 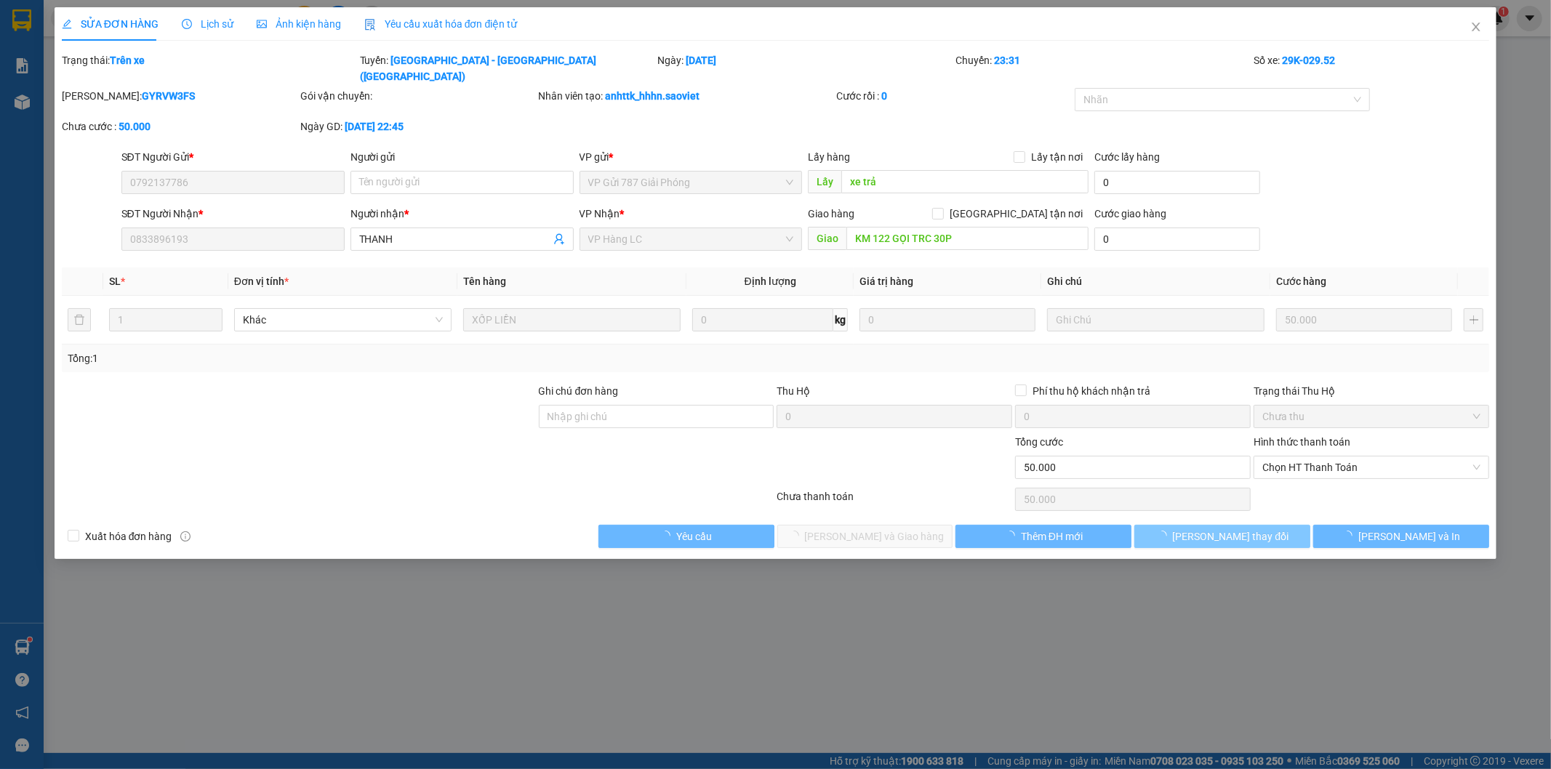 What do you see at coordinates (129, 536) in the screenshot?
I see `span: Xuất hóa đơn hàng` at bounding box center [129, 536].